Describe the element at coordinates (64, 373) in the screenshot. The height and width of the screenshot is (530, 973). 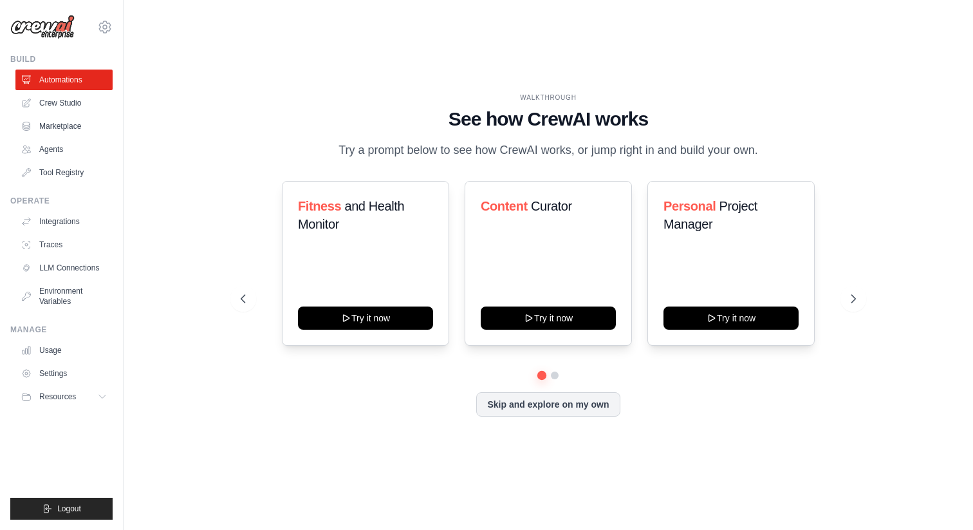
I see `a: Settings` at that location.